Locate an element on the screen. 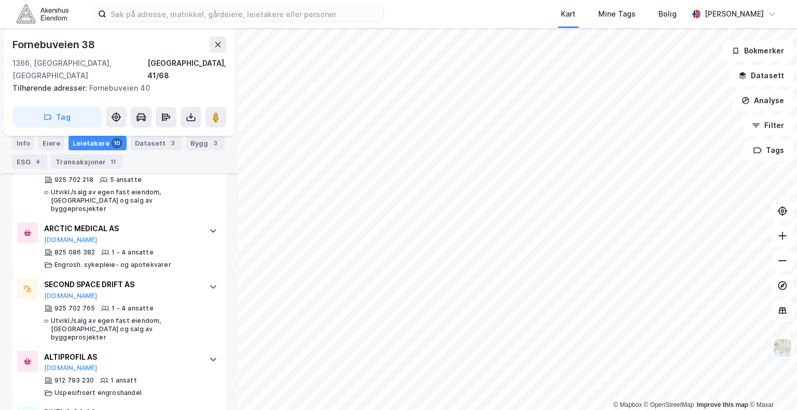  button: Datasett is located at coordinates (761, 76).